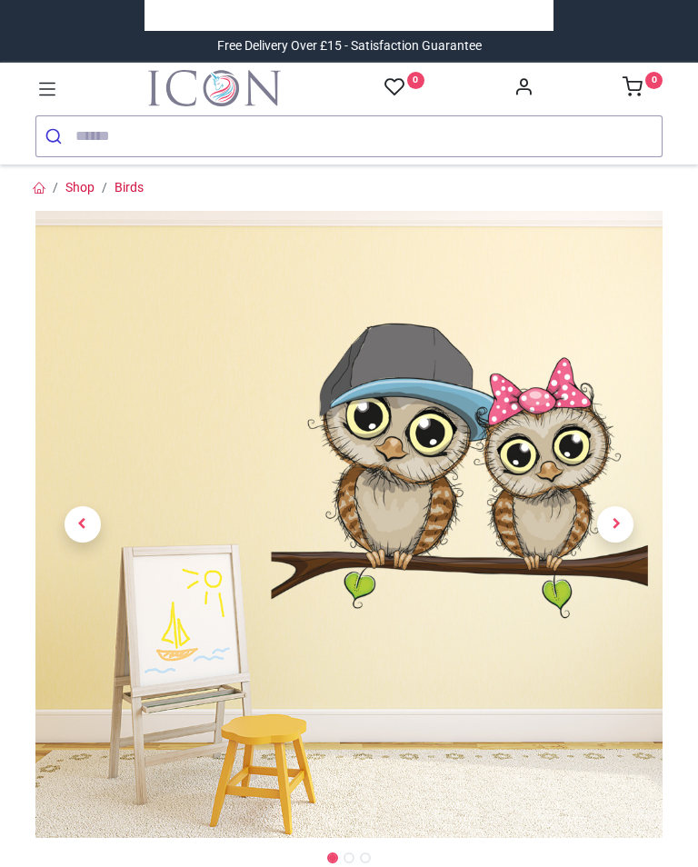 This screenshot has width=698, height=867. Describe the element at coordinates (55, 136) in the screenshot. I see `button: Submit` at that location.